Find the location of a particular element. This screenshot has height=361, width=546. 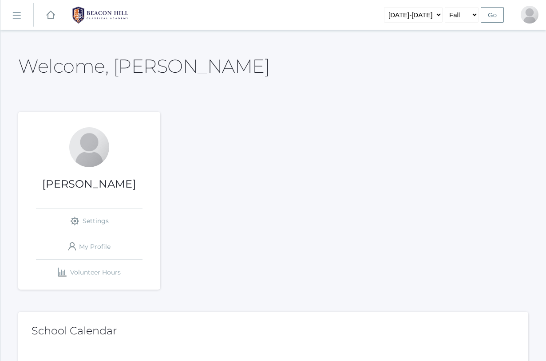

img: 1_BHCALogos-05.png is located at coordinates (100, 15).